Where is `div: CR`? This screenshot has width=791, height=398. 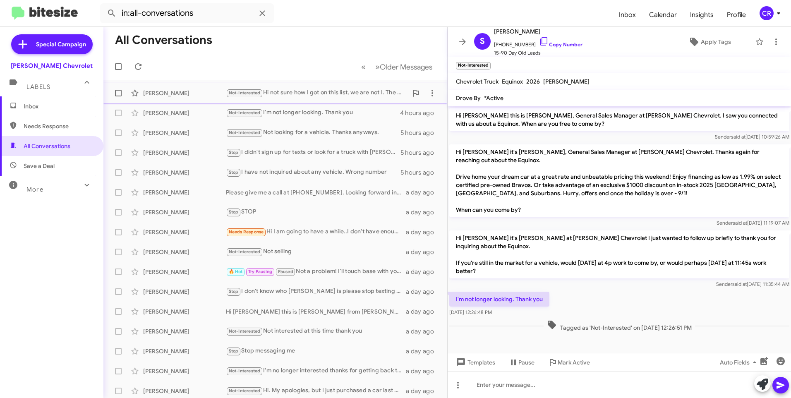
div: CR is located at coordinates (767, 13).